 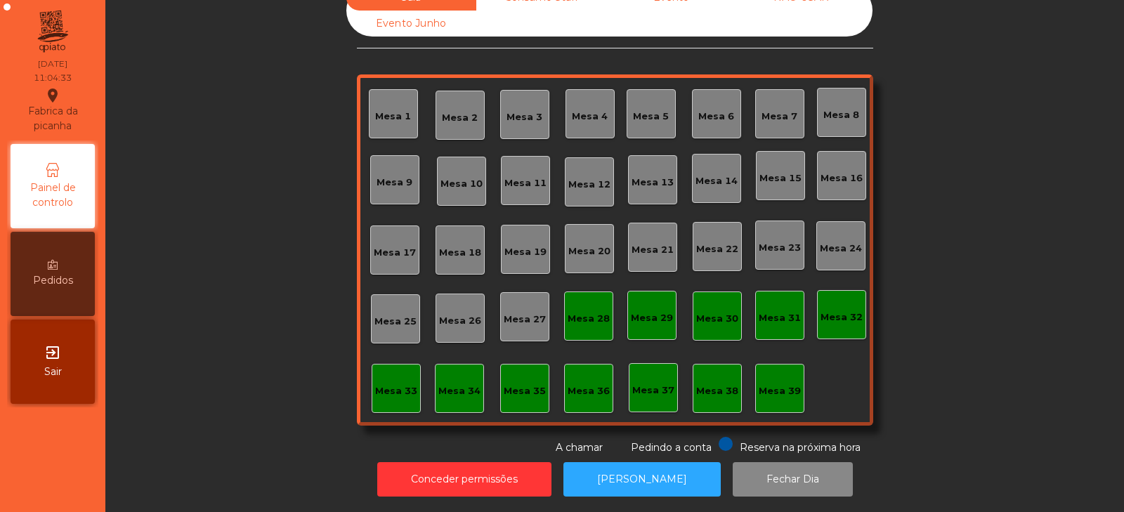 I want to click on div: Mesa 32, so click(x=841, y=317).